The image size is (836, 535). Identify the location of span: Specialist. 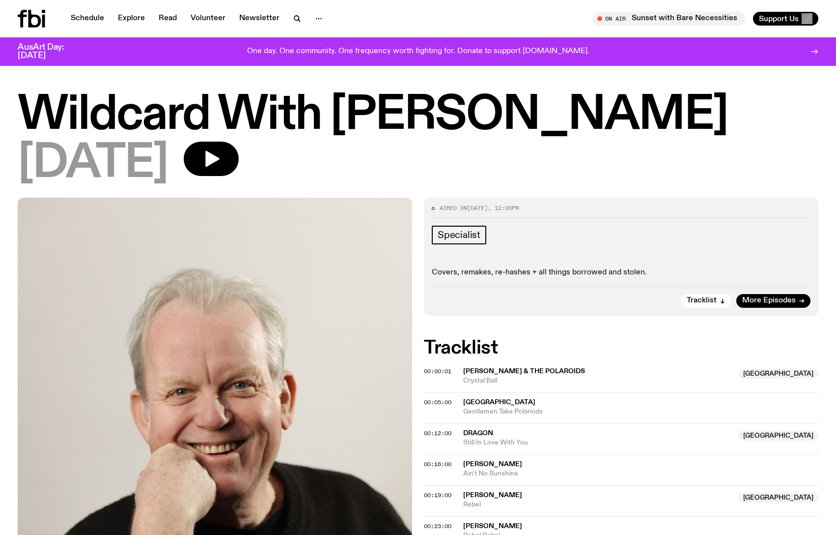
(459, 235).